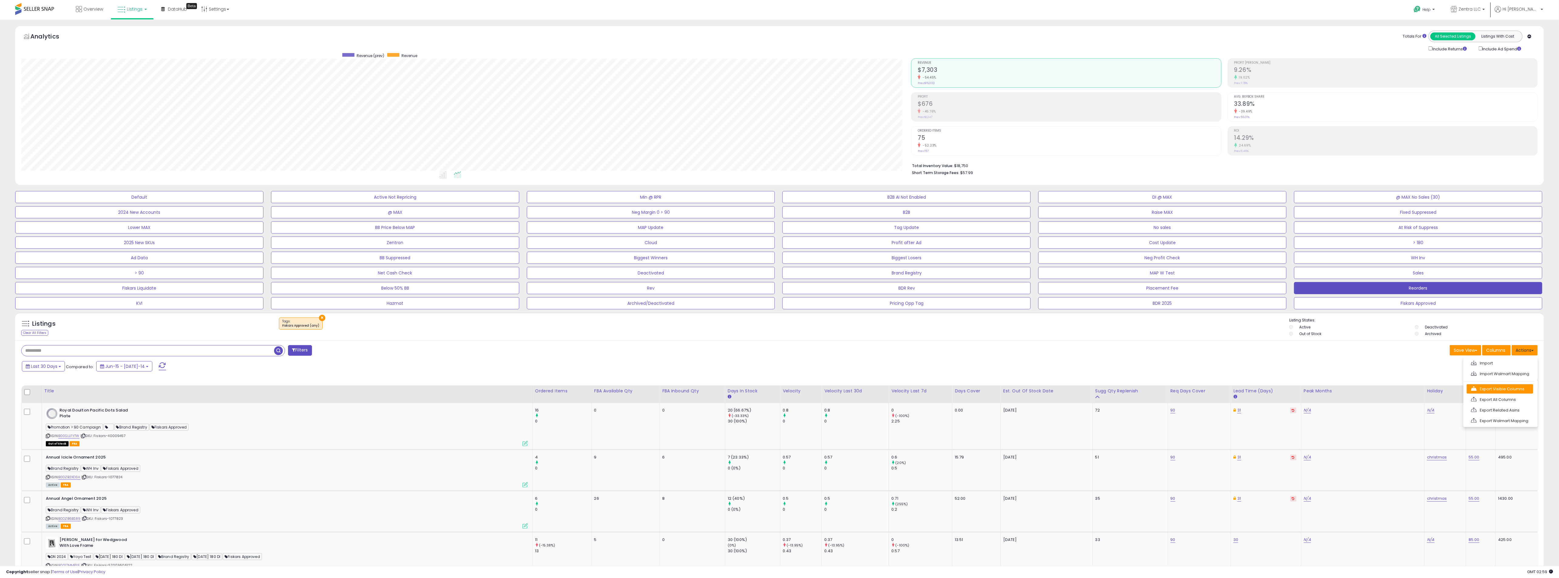  I want to click on div: 0 (0%), so click(754, 510).